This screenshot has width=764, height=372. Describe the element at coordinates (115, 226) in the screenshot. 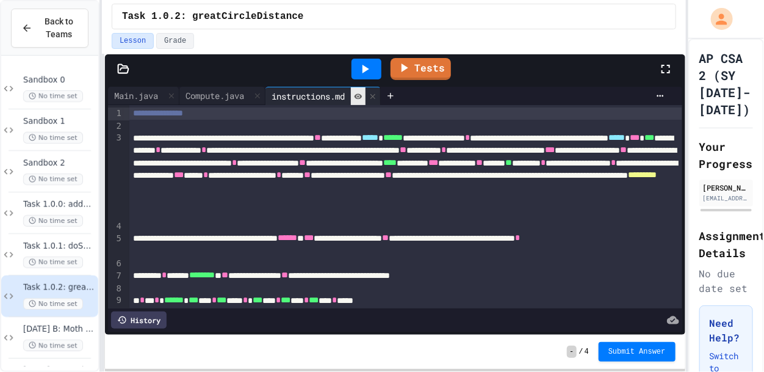

I see `div: 4` at that location.